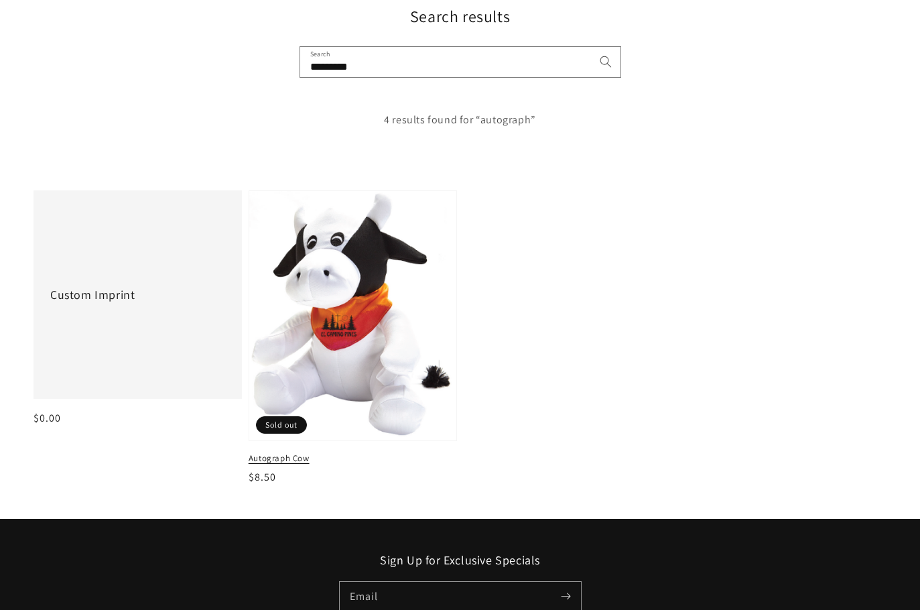 The image size is (920, 610). What do you see at coordinates (282, 425) in the screenshot?
I see `span: Sold out` at bounding box center [282, 425].